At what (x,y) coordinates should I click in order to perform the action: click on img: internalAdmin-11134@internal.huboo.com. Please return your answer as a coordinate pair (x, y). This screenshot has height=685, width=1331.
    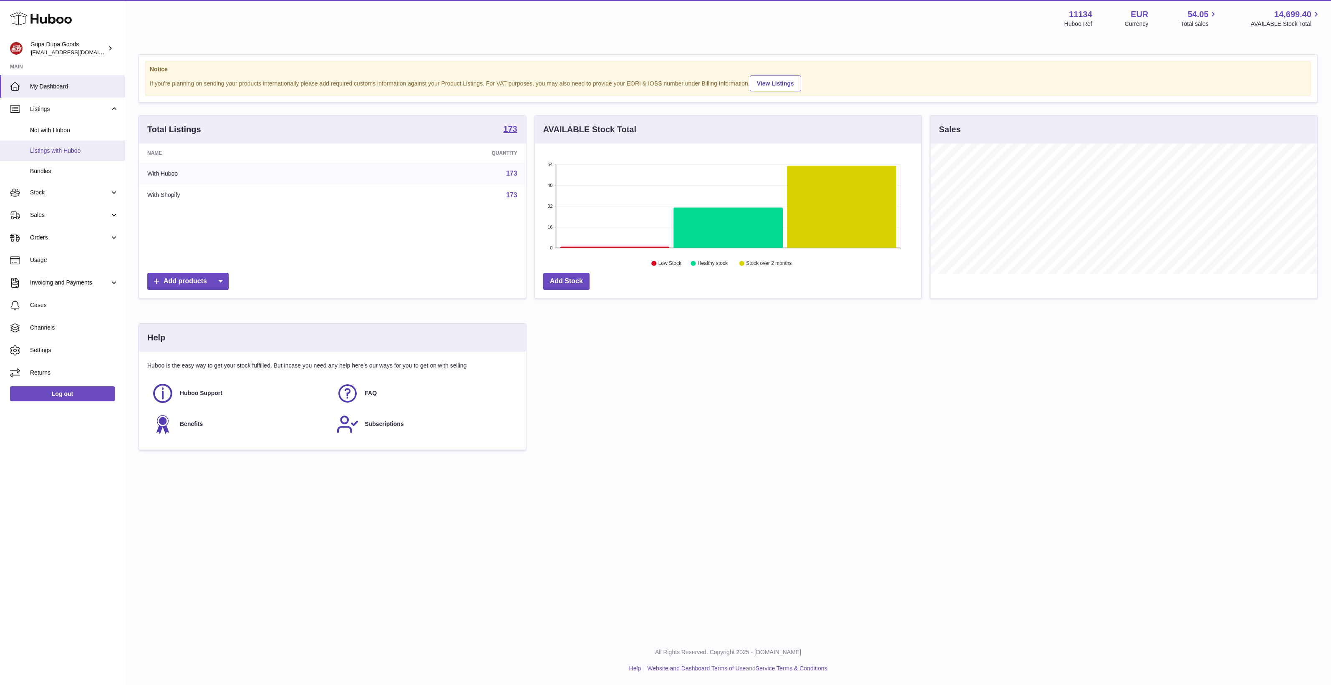
    Looking at the image, I should click on (16, 48).